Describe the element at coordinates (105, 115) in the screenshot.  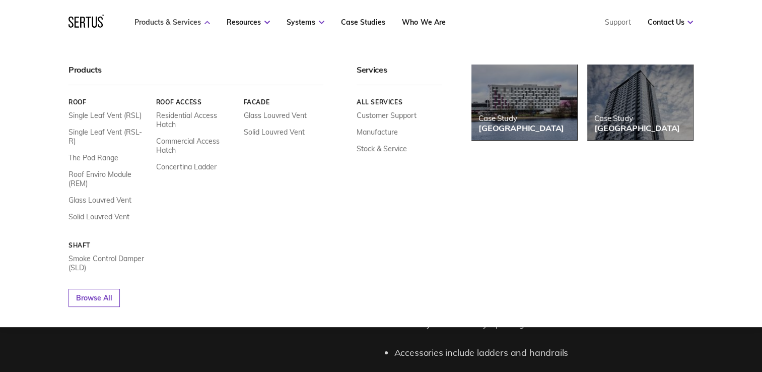
I see `a: Single Leaf Vent (RSL)` at that location.